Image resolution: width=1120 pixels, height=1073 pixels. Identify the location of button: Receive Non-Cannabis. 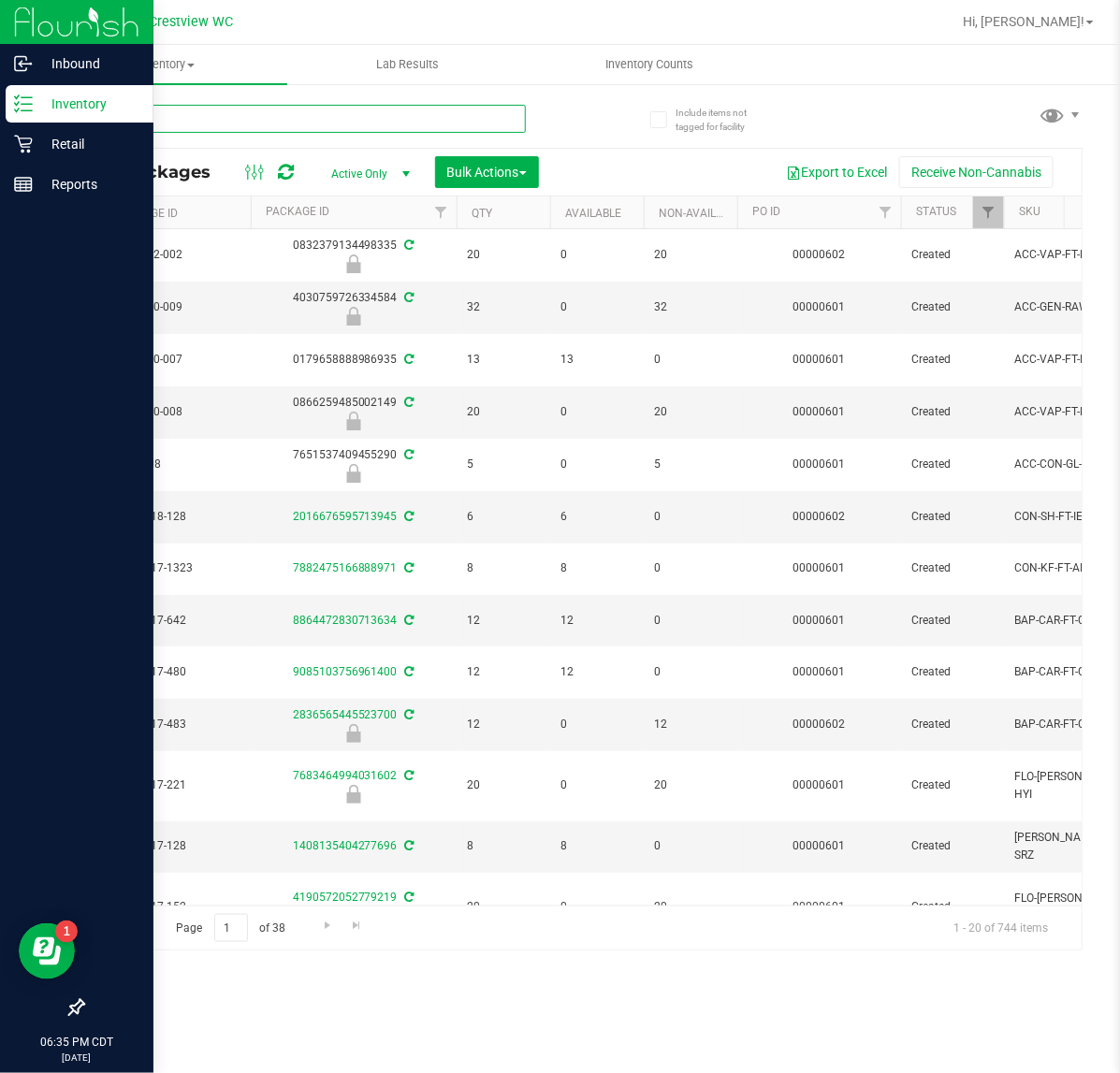
(976, 172).